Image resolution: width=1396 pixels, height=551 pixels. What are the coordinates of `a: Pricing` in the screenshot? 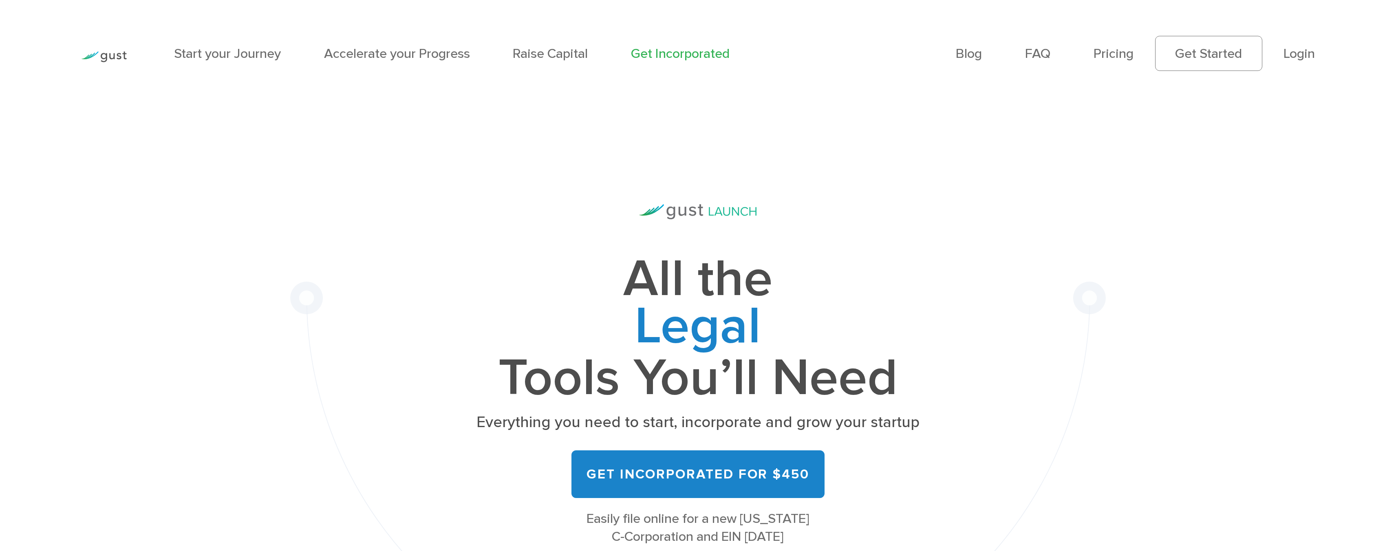 It's located at (1114, 53).